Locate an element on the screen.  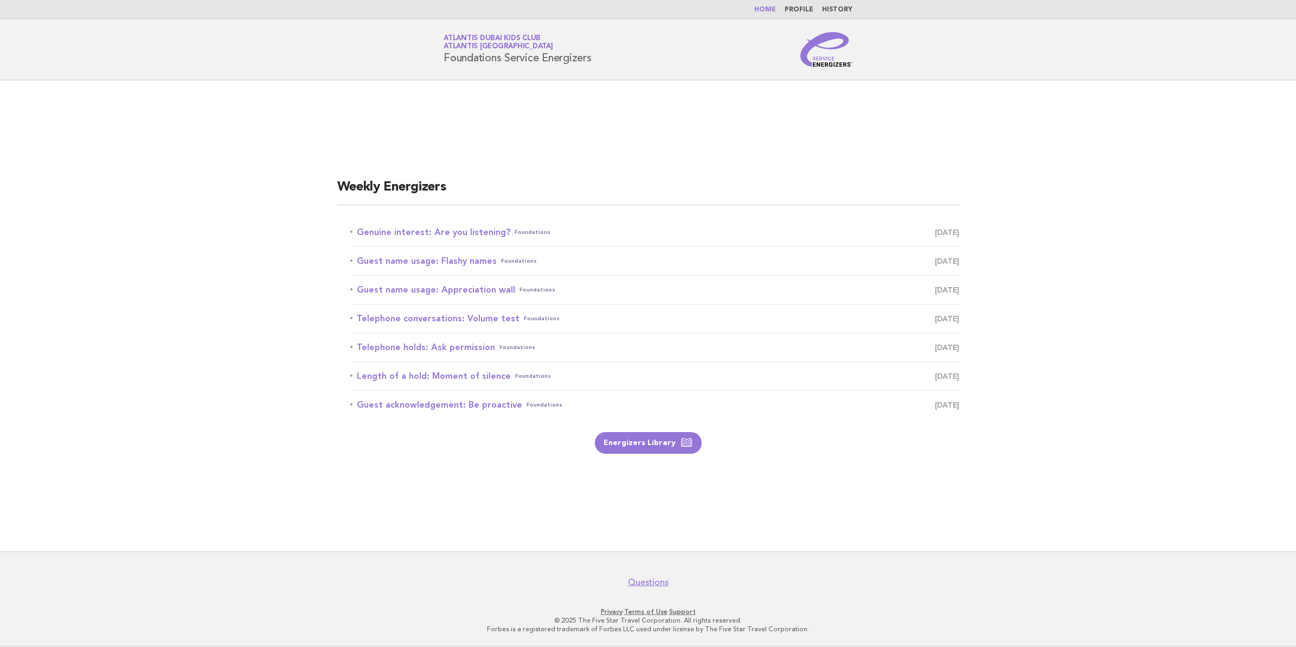
h2: Weekly Energizers is located at coordinates (648, 191).